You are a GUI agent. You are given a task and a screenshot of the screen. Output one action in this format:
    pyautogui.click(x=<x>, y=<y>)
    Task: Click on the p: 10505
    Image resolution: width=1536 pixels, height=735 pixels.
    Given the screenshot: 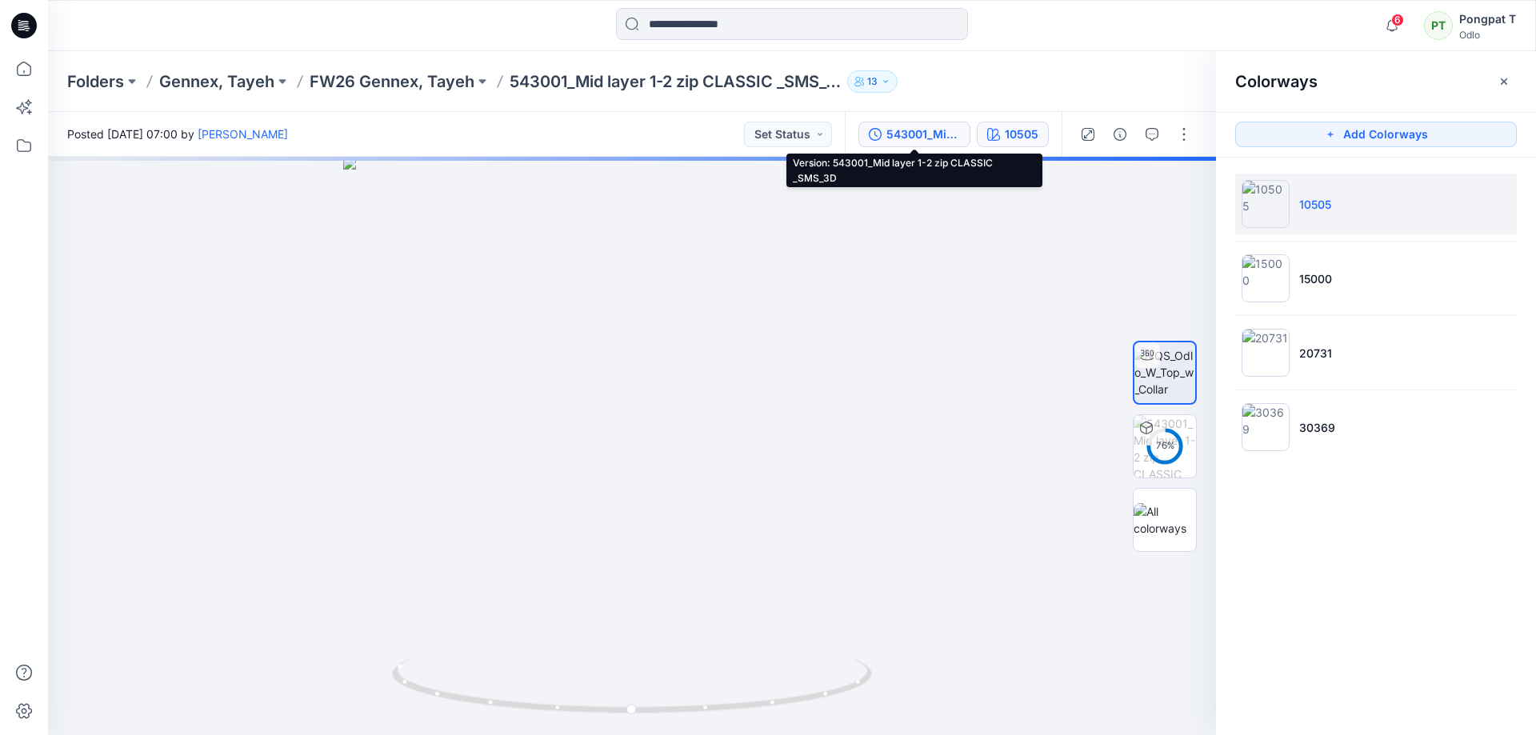 What is the action you would take?
    pyautogui.click(x=1315, y=204)
    